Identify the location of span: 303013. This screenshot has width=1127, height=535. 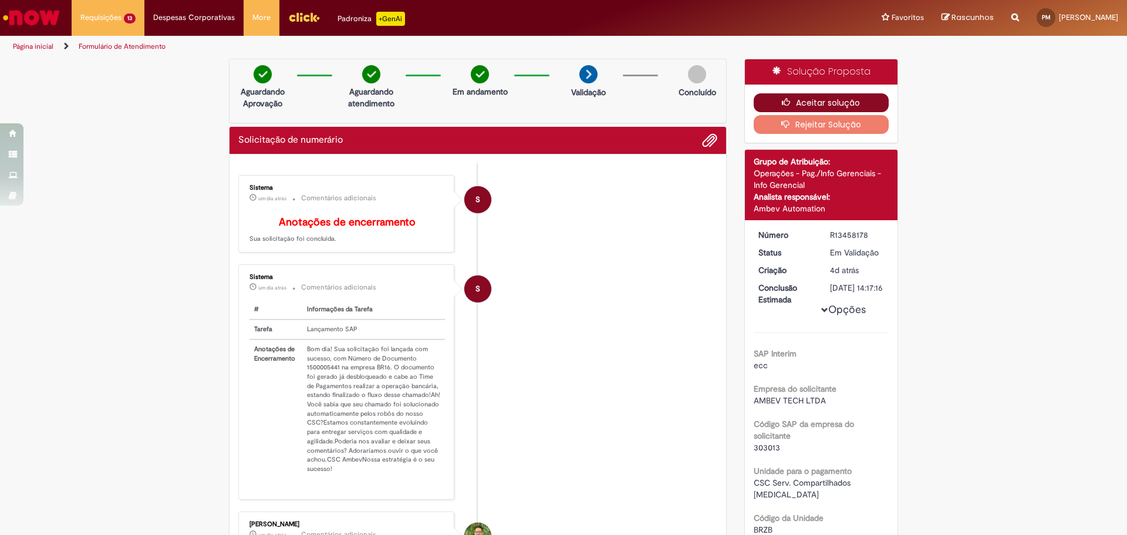
(767, 447).